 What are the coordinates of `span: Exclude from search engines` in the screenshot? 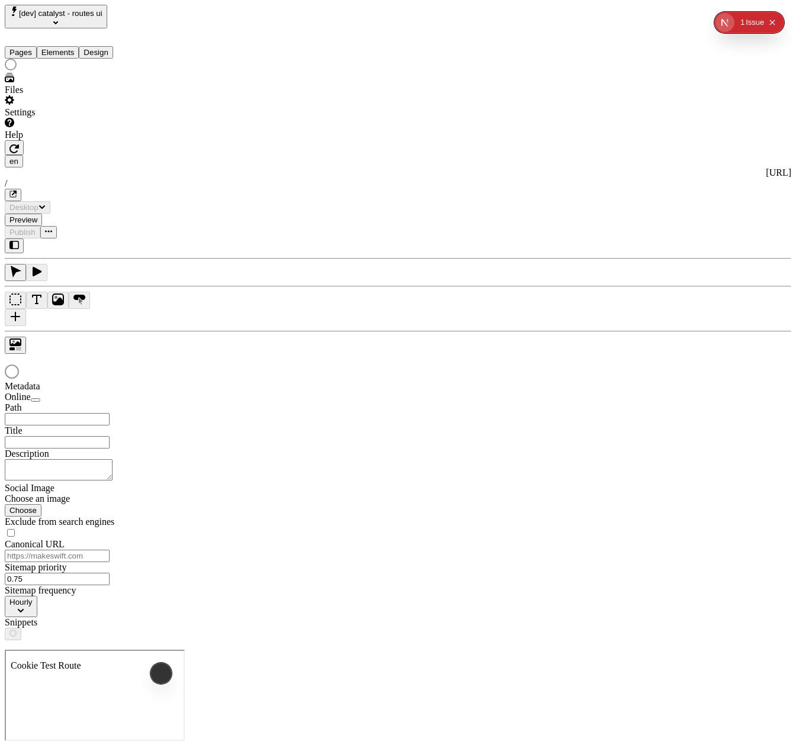 It's located at (59, 522).